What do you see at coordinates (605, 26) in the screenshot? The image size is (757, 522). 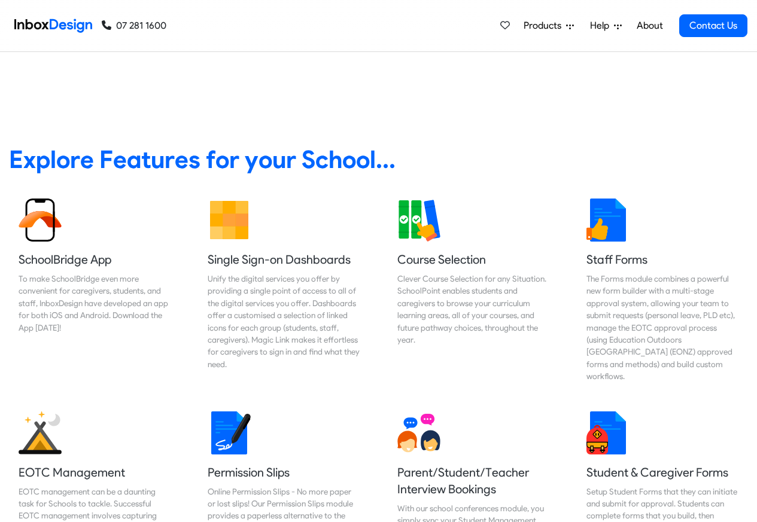 I see `a: Help` at bounding box center [605, 26].